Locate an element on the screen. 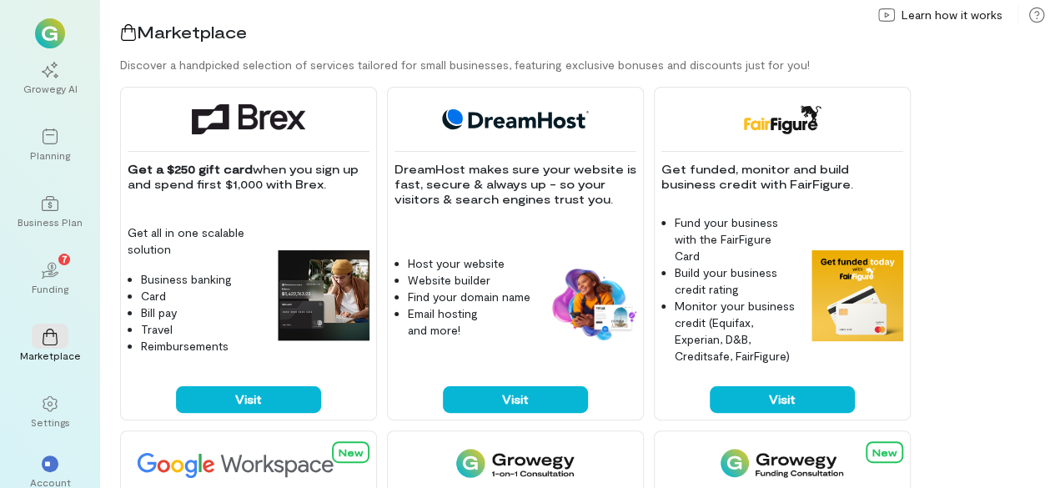  li: Find your domain name is located at coordinates (469, 297).